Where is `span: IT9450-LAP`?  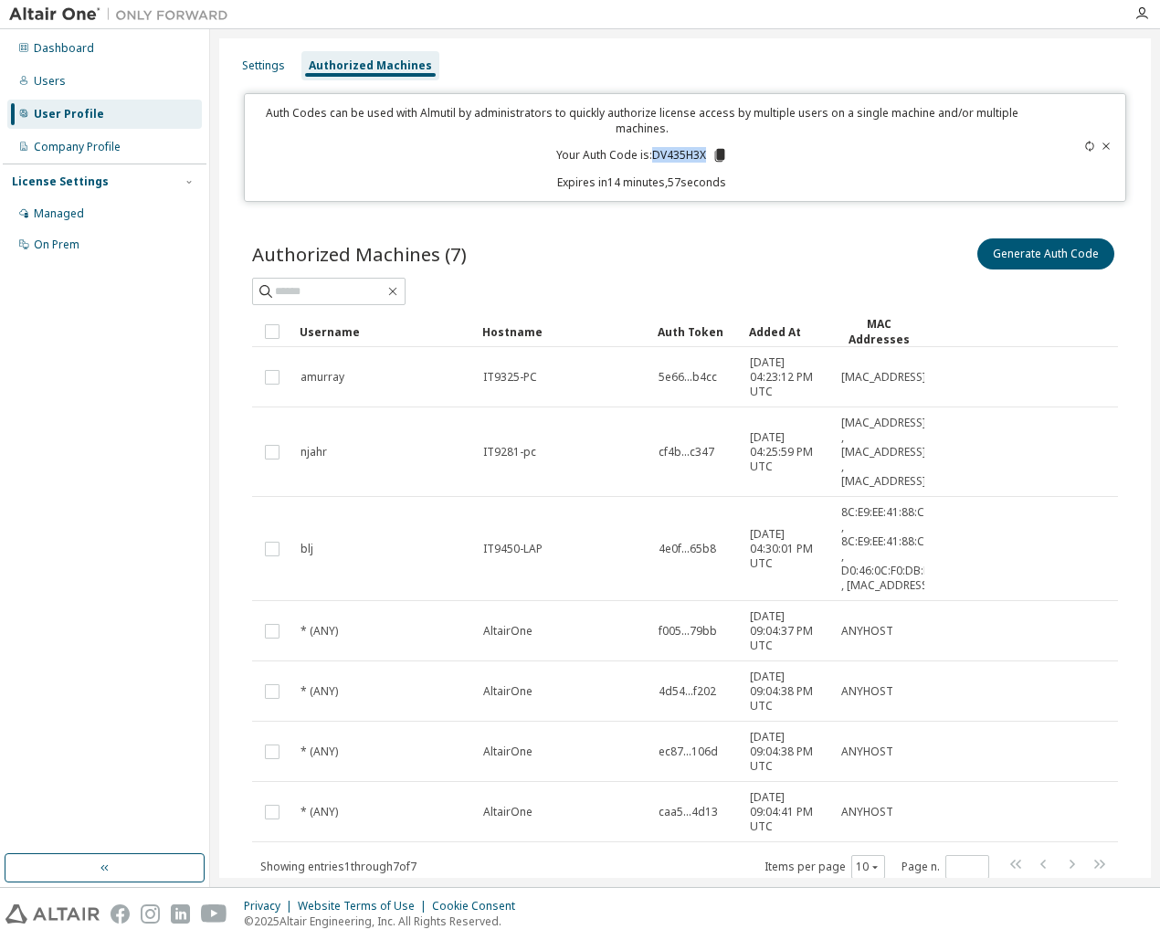
span: IT9450-LAP is located at coordinates (512, 549).